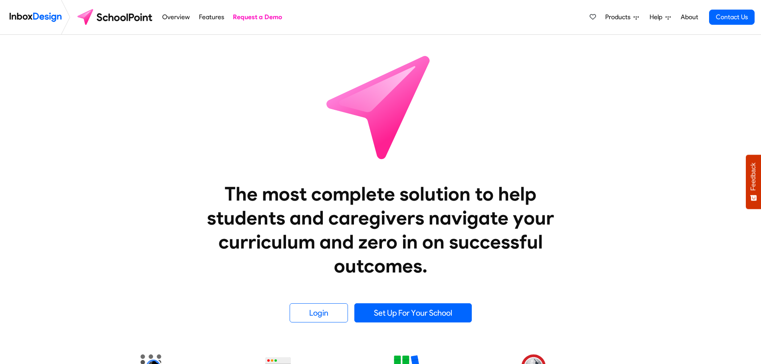 This screenshot has height=364, width=761. Describe the element at coordinates (620, 17) in the screenshot. I see `span: Products` at that location.